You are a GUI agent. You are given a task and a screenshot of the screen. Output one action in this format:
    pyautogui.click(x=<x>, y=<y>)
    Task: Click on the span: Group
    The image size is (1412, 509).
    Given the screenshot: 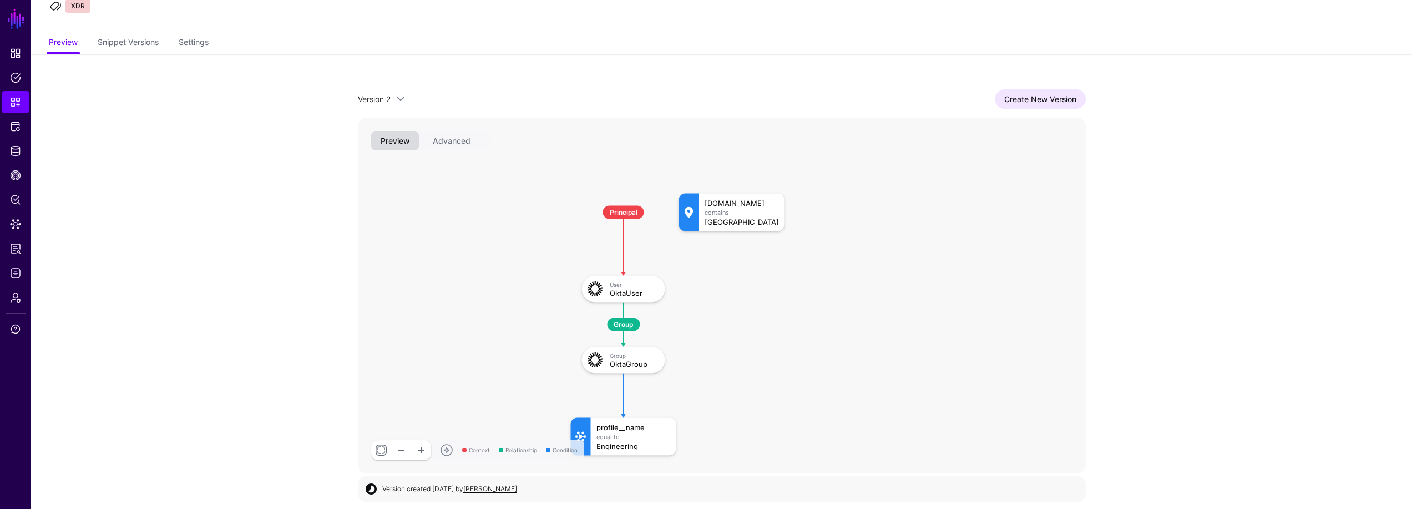 What is the action you would take?
    pyautogui.click(x=623, y=324)
    